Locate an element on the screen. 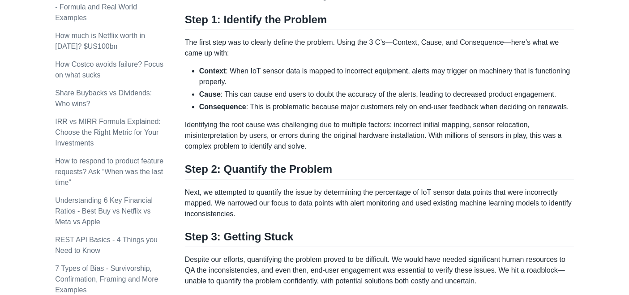  li: : When IoT sensor data is mapped to incorrect equipment, alerts may trigger on machinery that is ... is located at coordinates (386, 77).